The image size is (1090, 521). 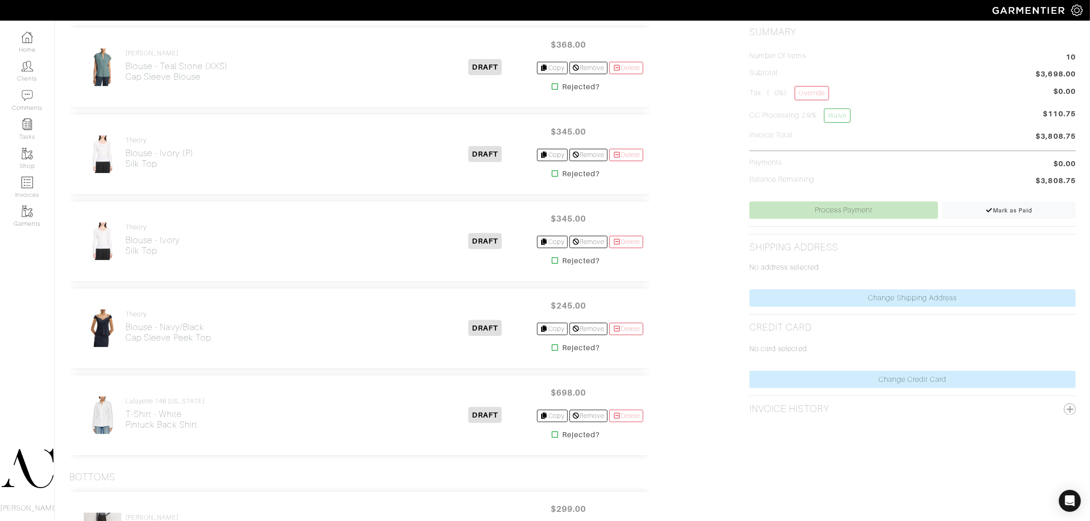 I want to click on img: dashboard-icon-dbcd8f5a0b271acd01030246c82b418ddd0df26cd7fceb0bd07c9910d44c42f6.png, so click(x=27, y=37).